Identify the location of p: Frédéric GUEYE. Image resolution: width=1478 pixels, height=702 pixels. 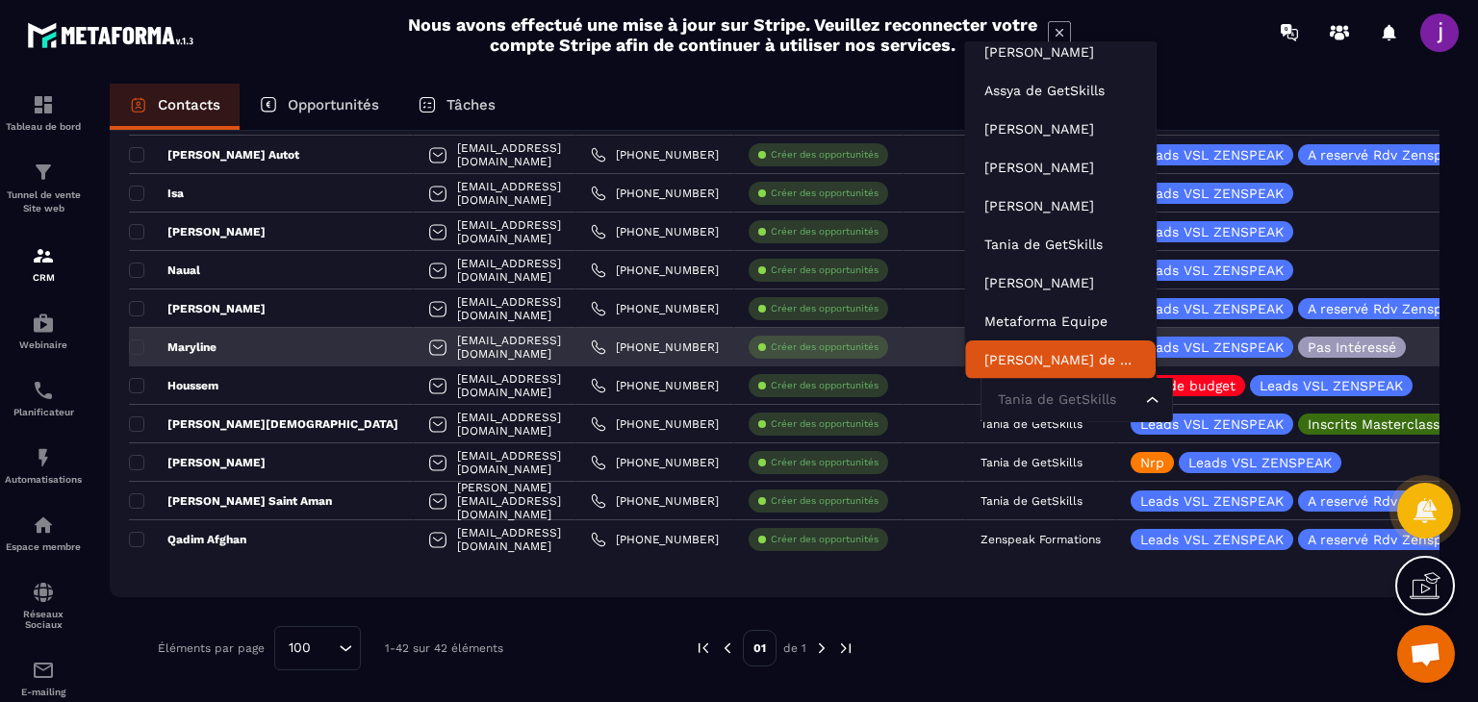
(1060, 206).